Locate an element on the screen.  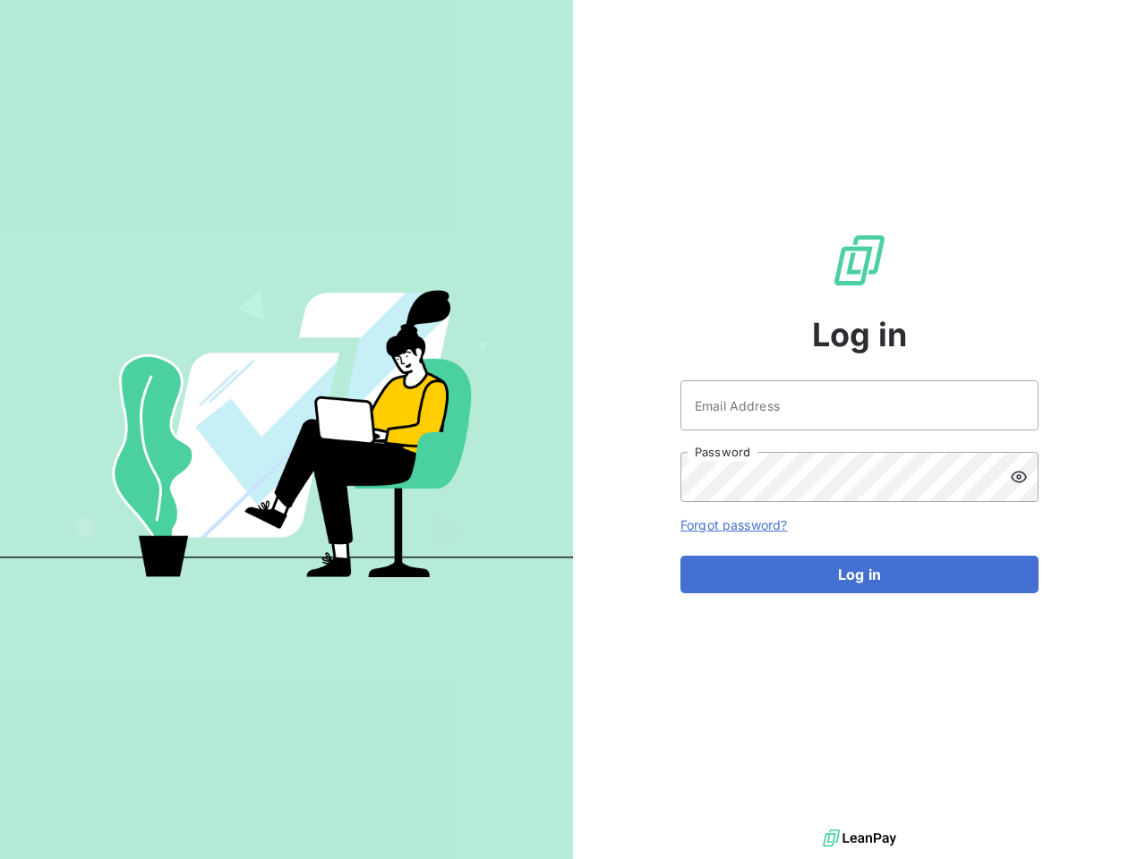
input: placeholder is located at coordinates (859, 405).